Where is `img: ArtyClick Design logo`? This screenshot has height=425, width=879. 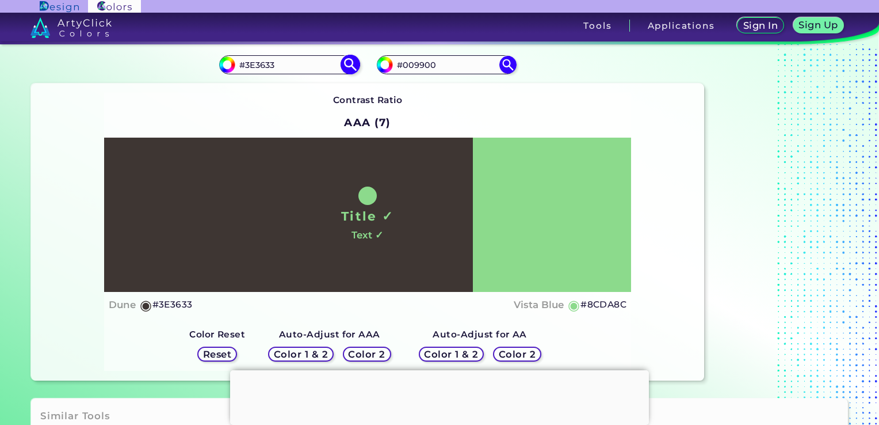 img: ArtyClick Design logo is located at coordinates (59, 6).